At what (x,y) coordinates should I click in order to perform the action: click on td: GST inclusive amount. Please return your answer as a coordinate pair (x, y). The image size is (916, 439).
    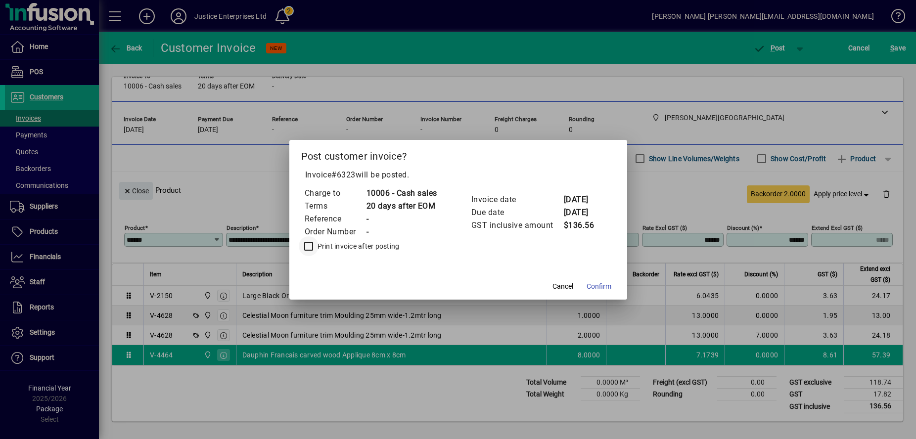
    Looking at the image, I should click on (517, 226).